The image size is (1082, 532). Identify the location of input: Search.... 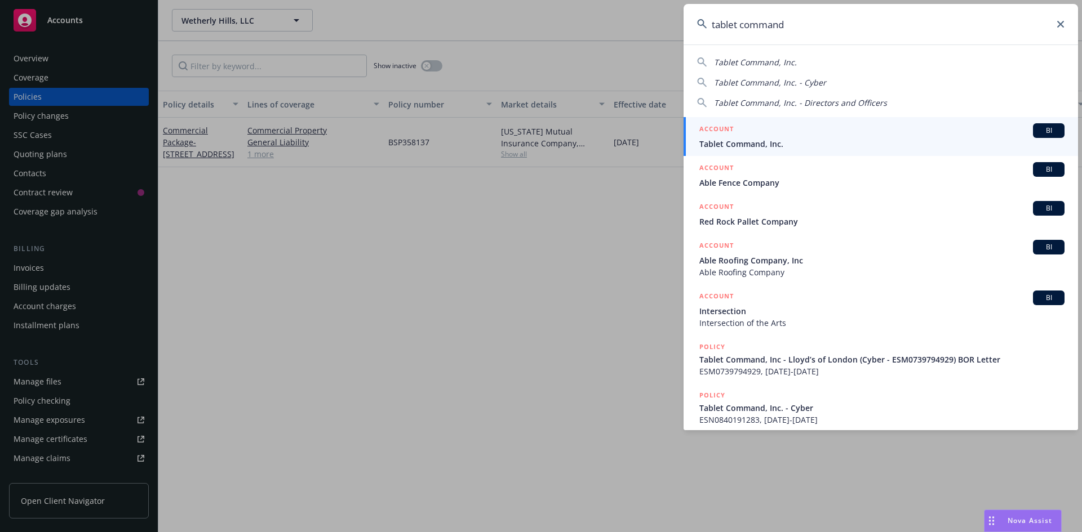
(881, 24).